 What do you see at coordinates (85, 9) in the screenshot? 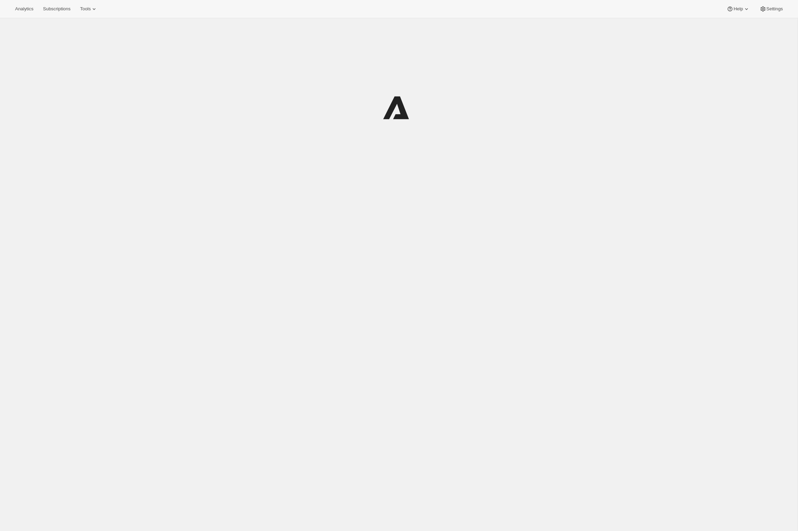
I see `span: Tools` at bounding box center [85, 9].